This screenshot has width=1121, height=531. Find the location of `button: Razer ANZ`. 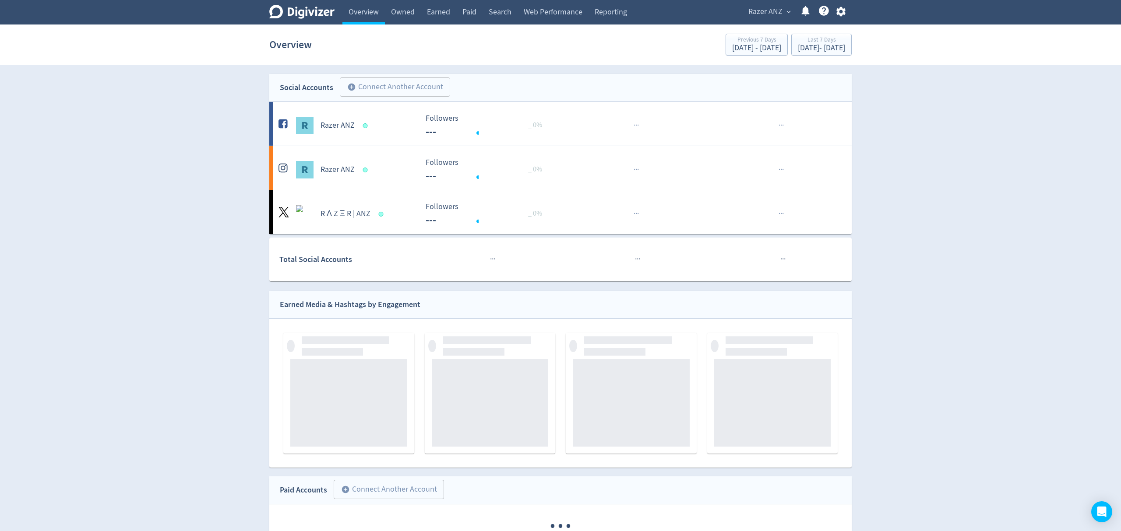

button: Razer ANZ is located at coordinates (769, 12).